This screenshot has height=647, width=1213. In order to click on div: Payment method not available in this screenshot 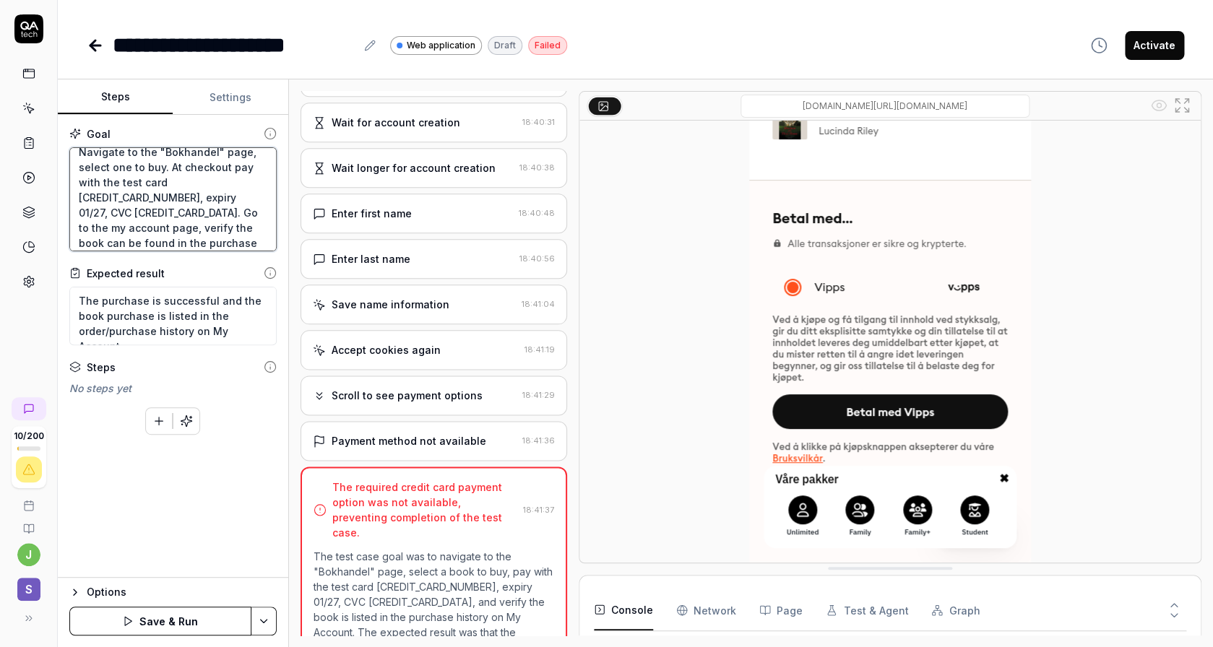, I will do `click(409, 441)`.